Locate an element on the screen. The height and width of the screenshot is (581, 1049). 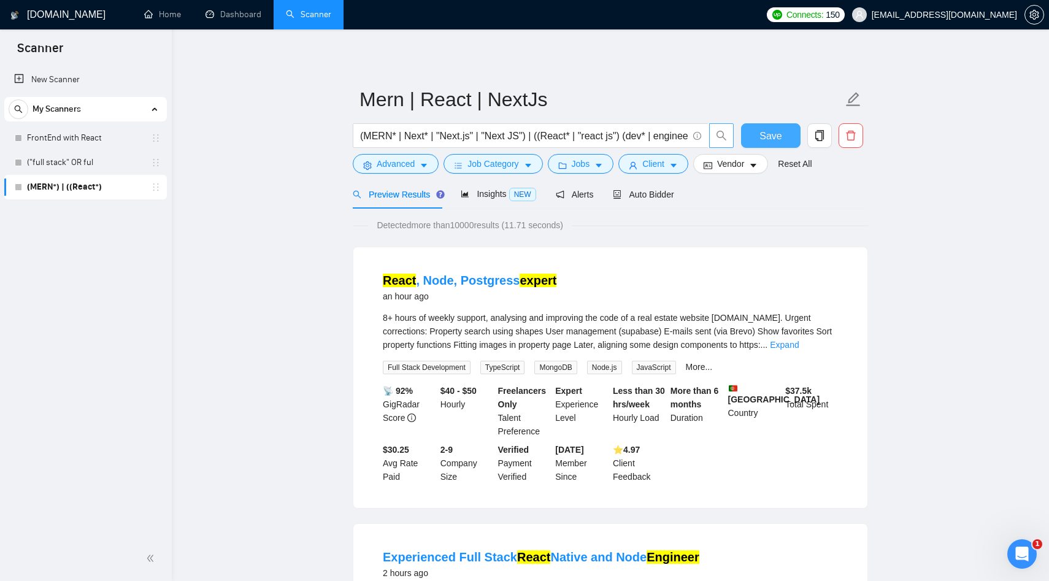
div: Hourly Load is located at coordinates (639, 411).